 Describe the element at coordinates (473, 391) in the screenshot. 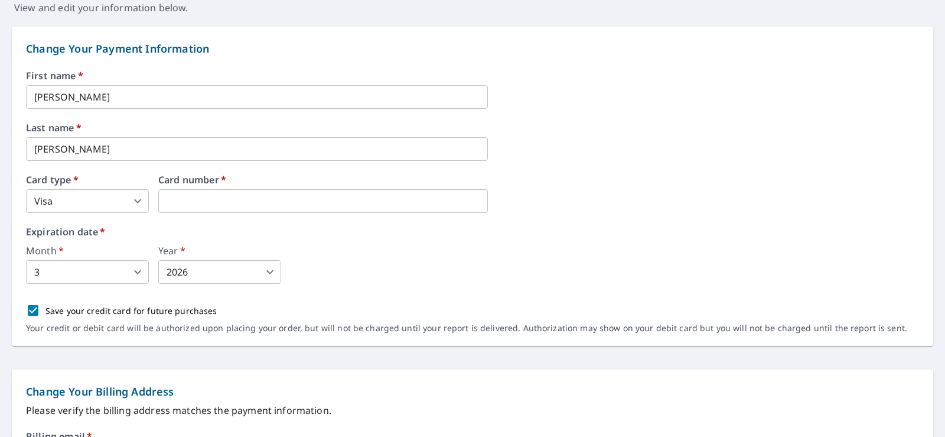

I see `p: Change Your Billing Address` at that location.